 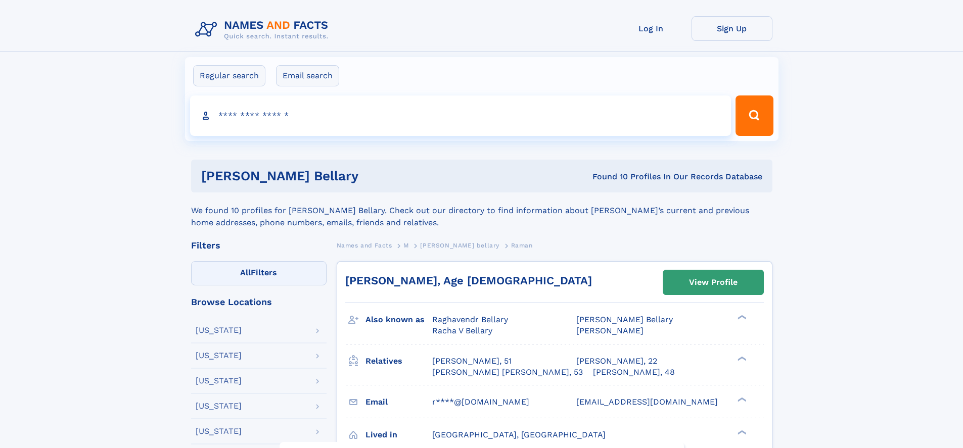 What do you see at coordinates (619, 177) in the screenshot?
I see `div: Found 10 Profiles In Our Records Database` at bounding box center [619, 177].